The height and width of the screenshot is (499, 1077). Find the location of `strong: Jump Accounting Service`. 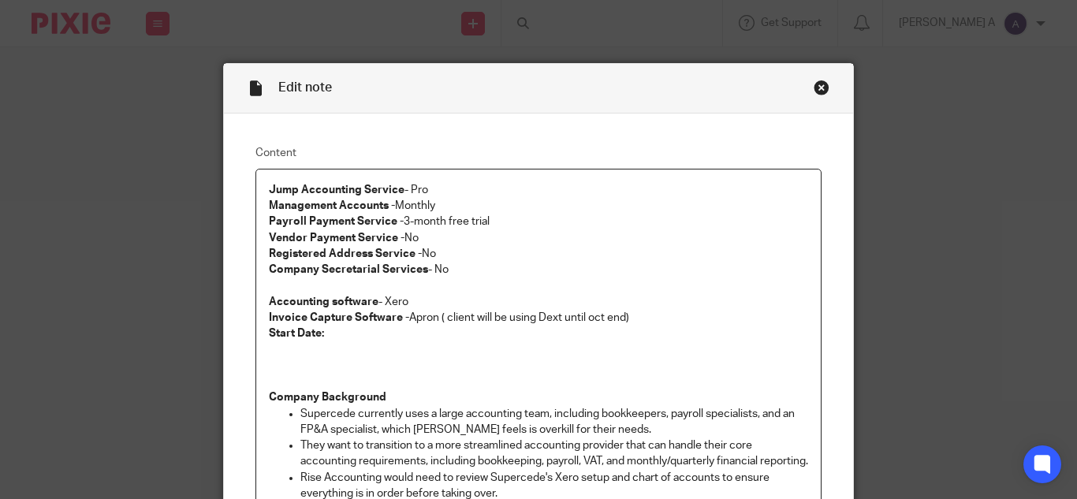

strong: Jump Accounting Service is located at coordinates (337, 190).